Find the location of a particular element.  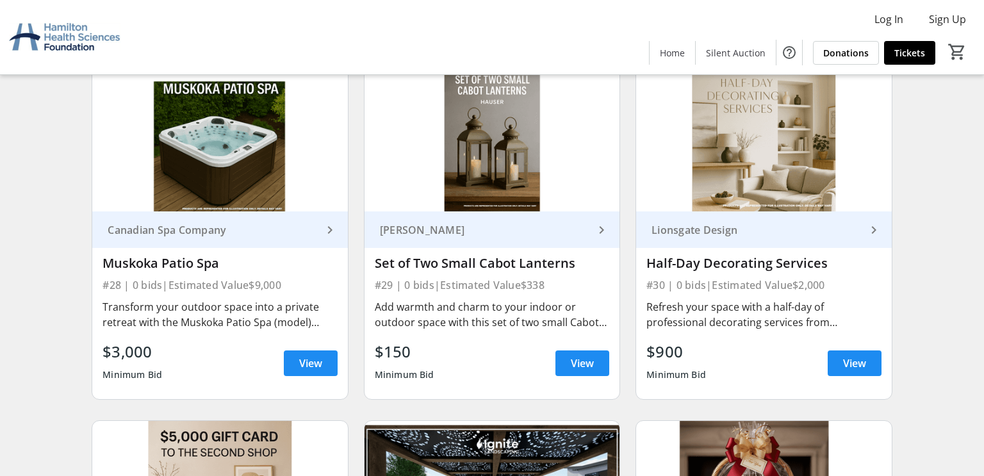

div: $900 is located at coordinates (676, 352).